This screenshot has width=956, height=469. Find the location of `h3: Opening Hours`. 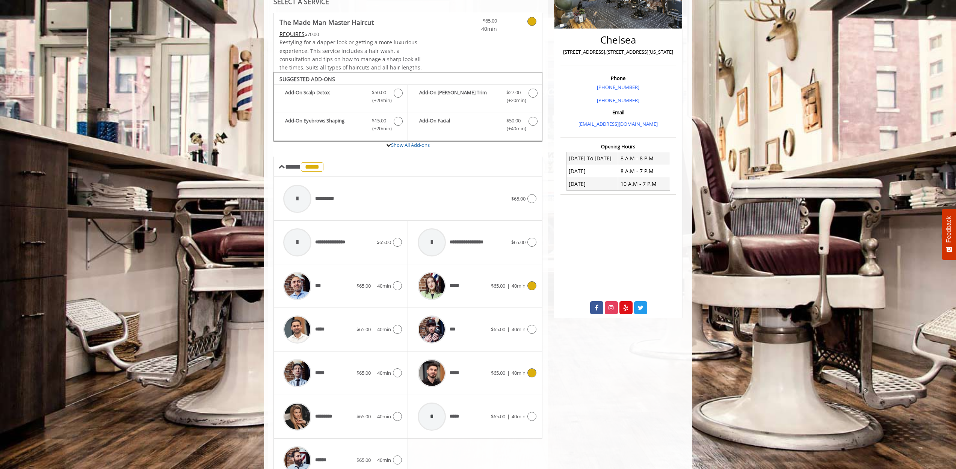

h3: Opening Hours is located at coordinates (618, 146).